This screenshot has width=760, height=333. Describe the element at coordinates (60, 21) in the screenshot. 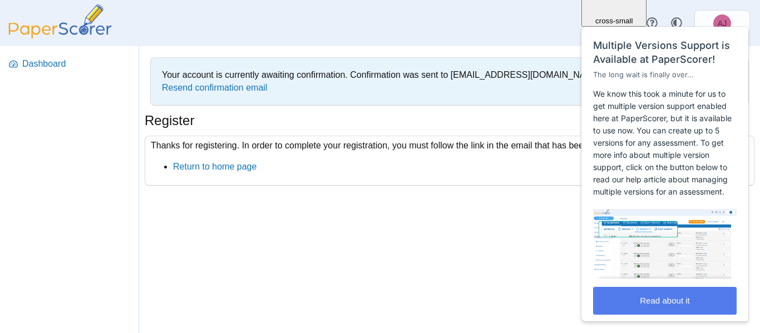

I see `img: PaperScorer` at that location.